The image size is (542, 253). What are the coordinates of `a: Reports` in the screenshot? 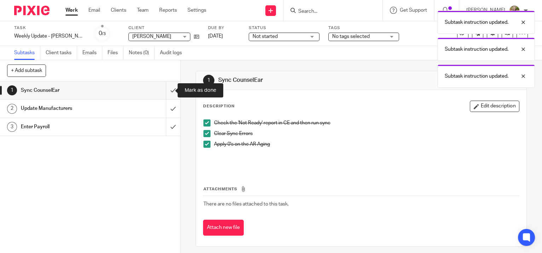 It's located at (168, 10).